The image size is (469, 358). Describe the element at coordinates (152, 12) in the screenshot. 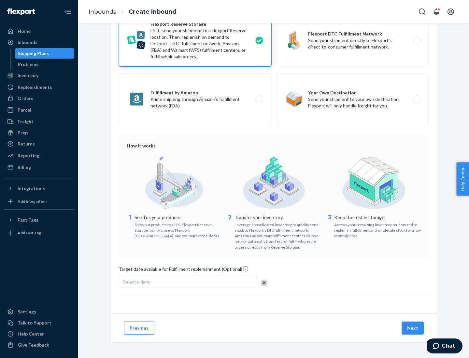

I see `a: Create Inbound` at that location.